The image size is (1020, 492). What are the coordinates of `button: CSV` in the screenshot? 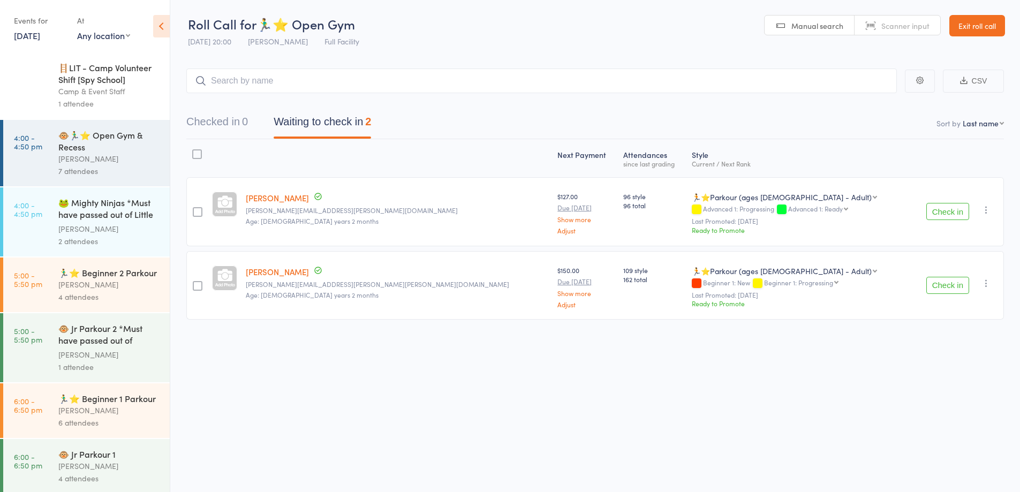 It's located at (973, 81).